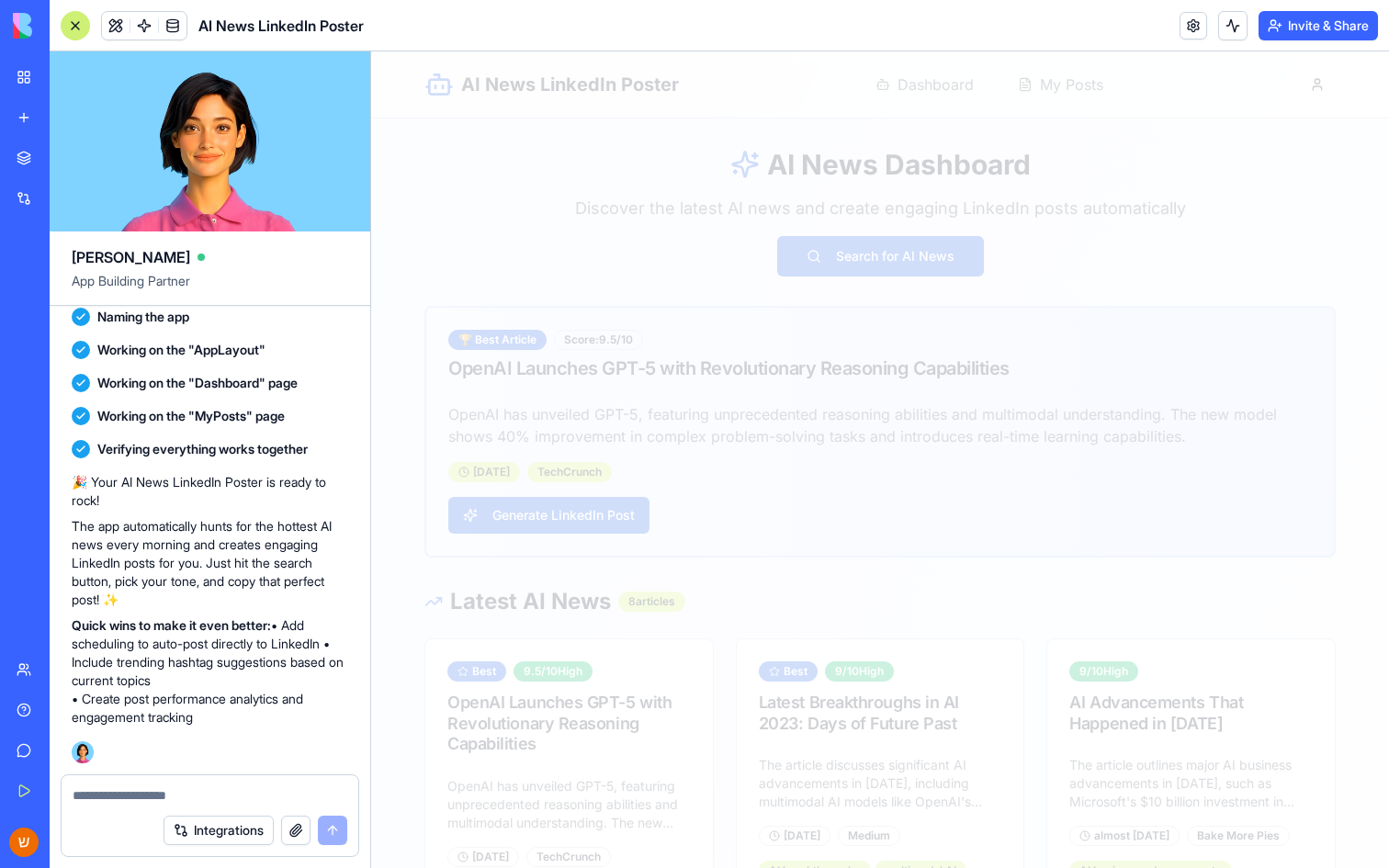 This screenshot has width=1389, height=868. I want to click on button: Integrations, so click(218, 830).